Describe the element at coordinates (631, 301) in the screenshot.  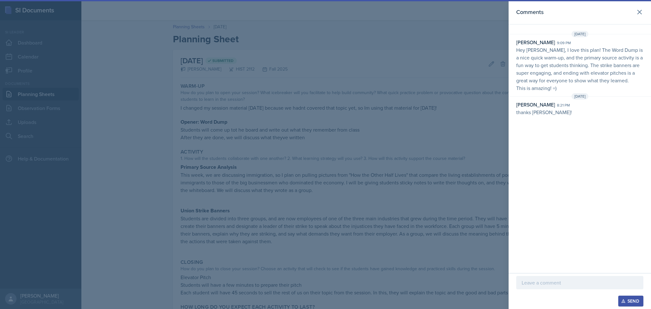
I see `div: Send` at that location.